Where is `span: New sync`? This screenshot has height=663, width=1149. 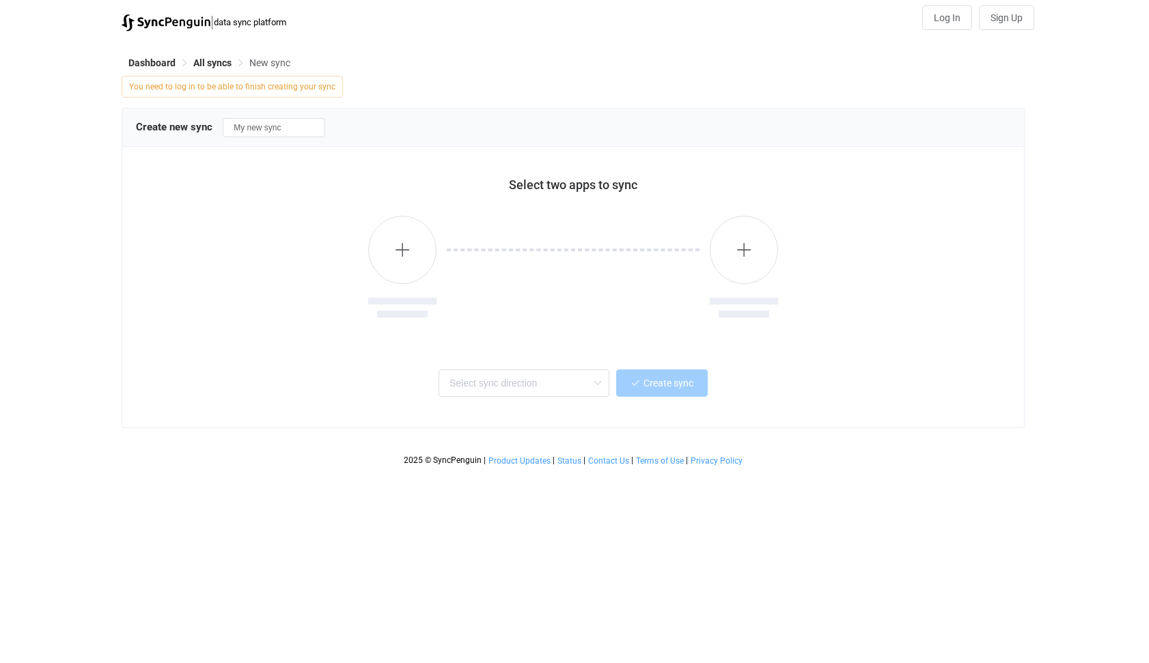
span: New sync is located at coordinates (270, 63).